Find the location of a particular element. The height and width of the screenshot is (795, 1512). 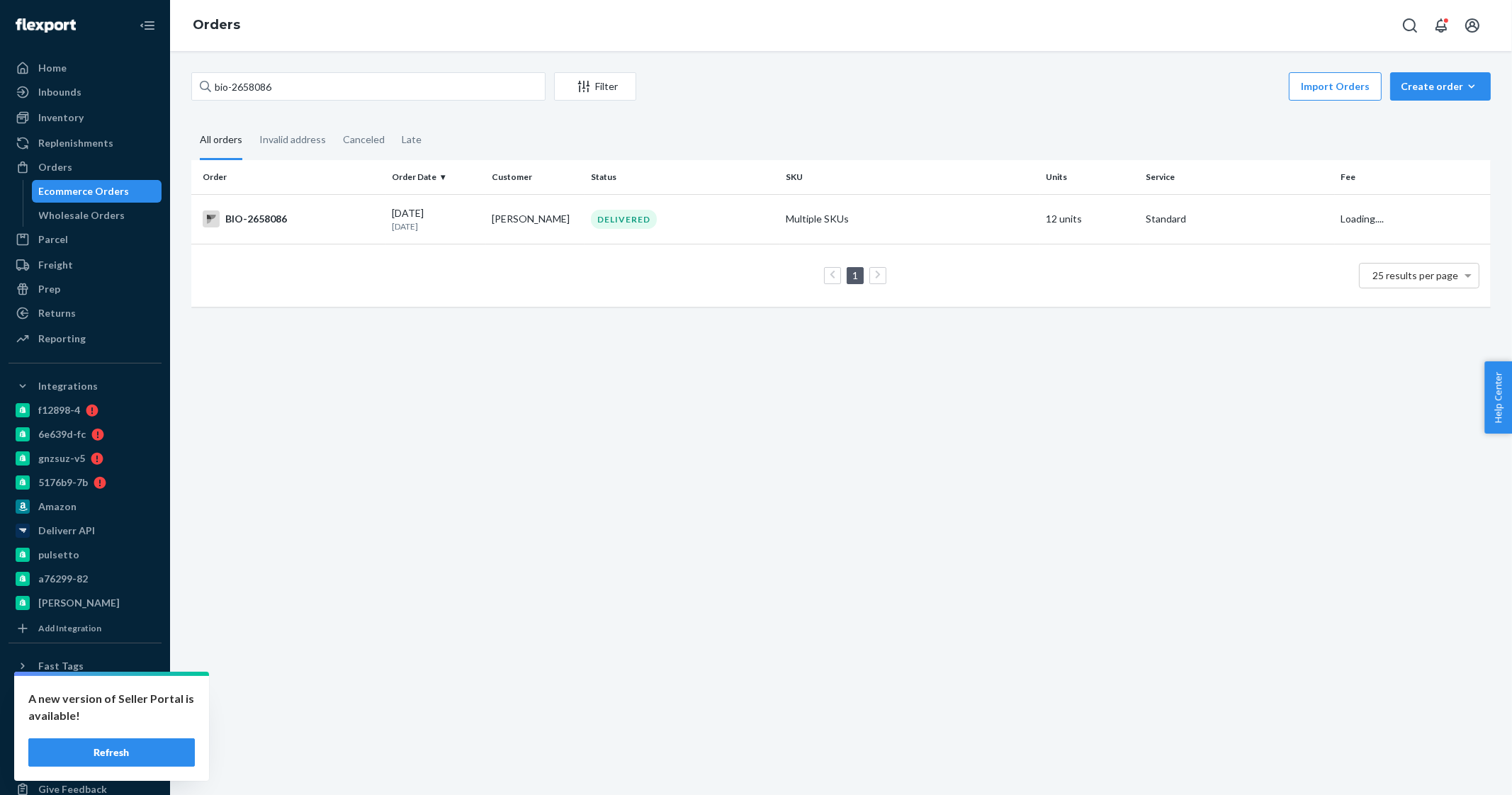

a: Inbounds is located at coordinates (85, 92).